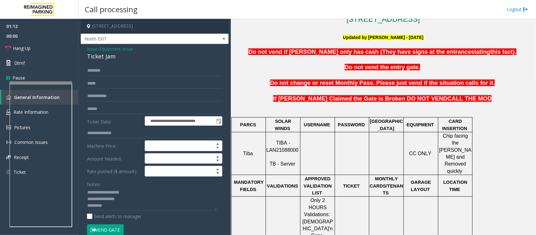  I want to click on span: PASSWORD, so click(352, 125).